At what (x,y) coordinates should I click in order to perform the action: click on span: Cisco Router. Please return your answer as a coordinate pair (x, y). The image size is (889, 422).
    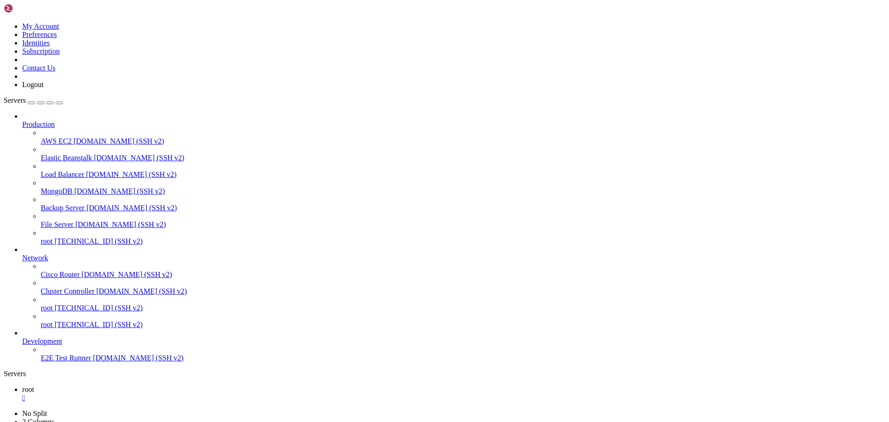
    Looking at the image, I should click on (60, 274).